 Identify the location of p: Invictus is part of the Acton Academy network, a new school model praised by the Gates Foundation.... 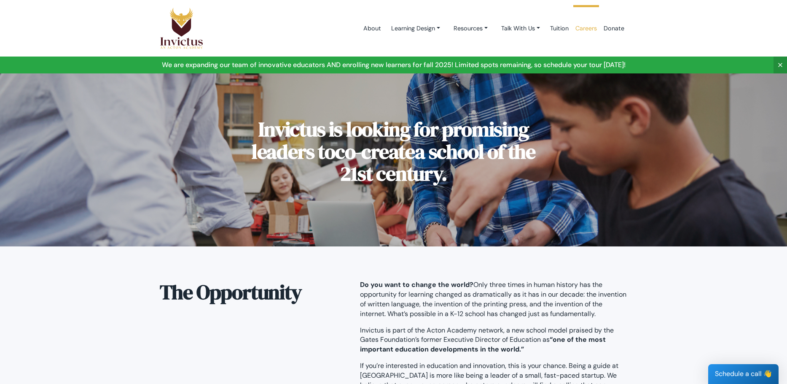
(494, 340).